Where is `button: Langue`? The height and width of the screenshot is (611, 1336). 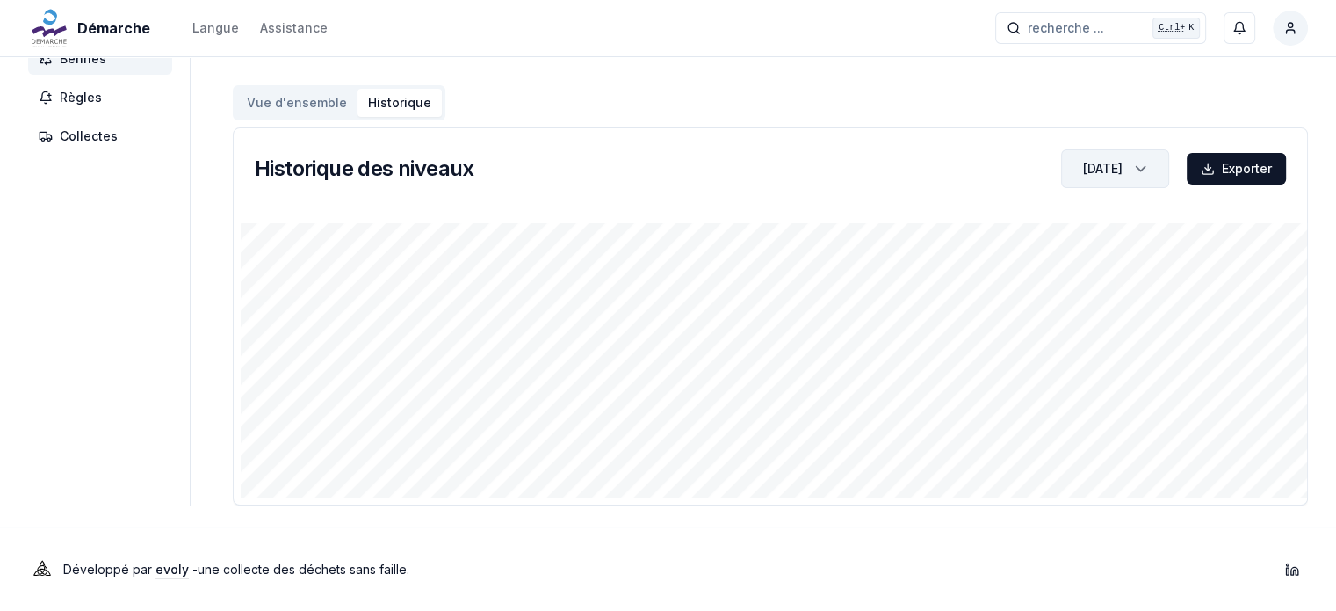 button: Langue is located at coordinates (215, 28).